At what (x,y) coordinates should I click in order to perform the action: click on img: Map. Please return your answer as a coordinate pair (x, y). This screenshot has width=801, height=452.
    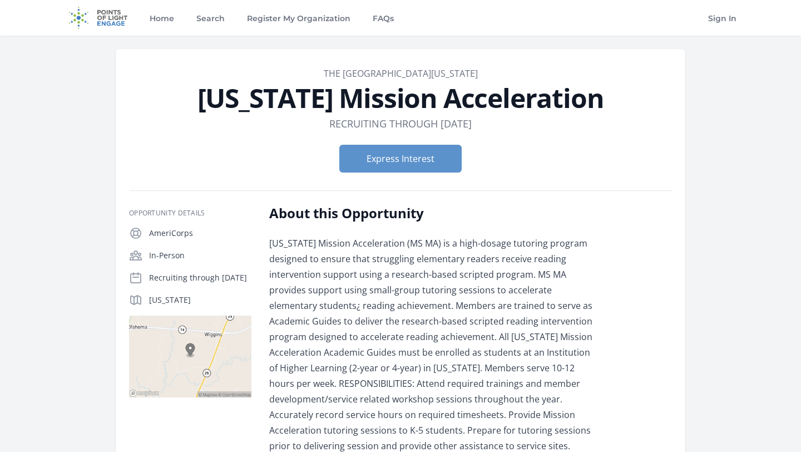
    Looking at the image, I should click on (190, 356).